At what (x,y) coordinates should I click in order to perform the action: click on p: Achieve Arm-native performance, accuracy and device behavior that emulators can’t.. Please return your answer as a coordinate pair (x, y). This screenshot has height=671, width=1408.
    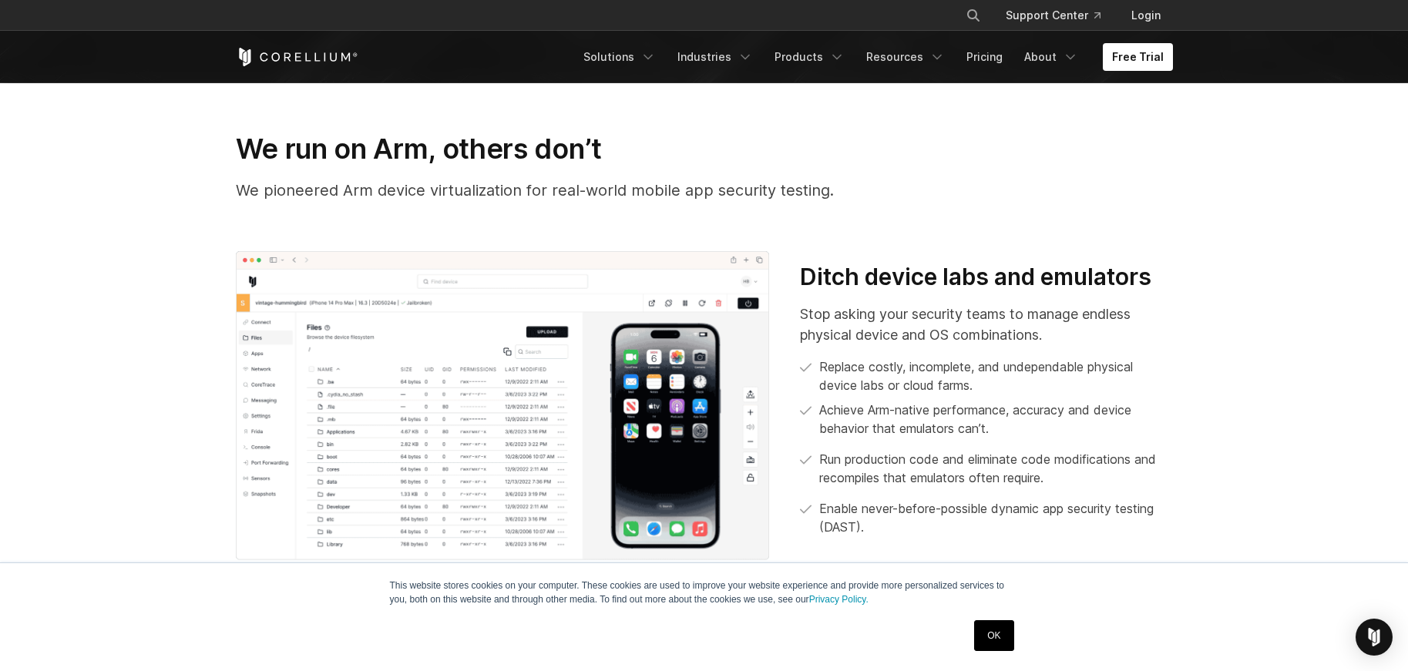
    Looking at the image, I should click on (996, 419).